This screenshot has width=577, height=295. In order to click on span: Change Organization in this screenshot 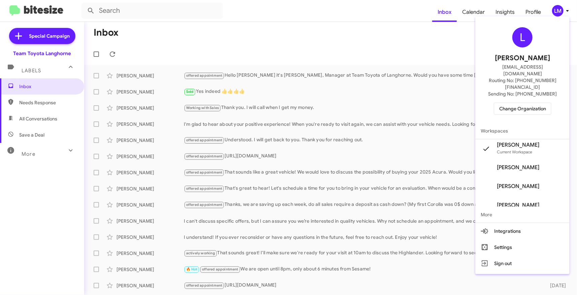, I will do `click(523, 109)`.